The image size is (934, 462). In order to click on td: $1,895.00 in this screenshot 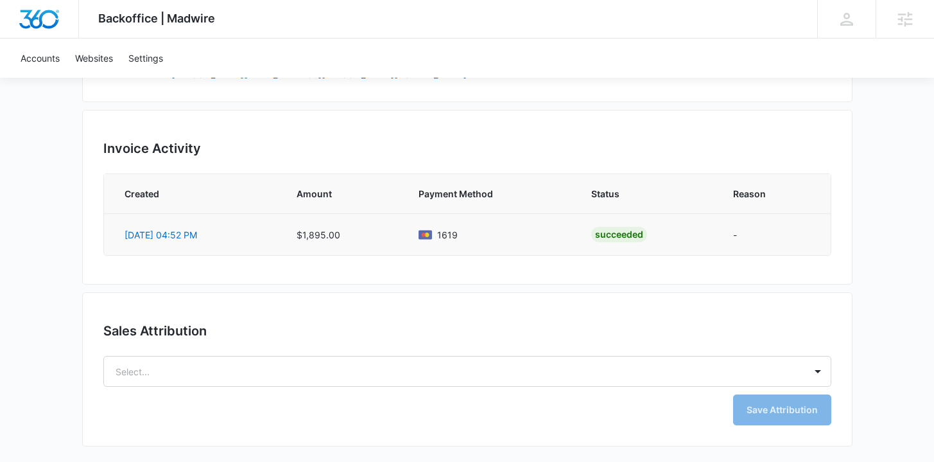, I will do `click(342, 234)`.